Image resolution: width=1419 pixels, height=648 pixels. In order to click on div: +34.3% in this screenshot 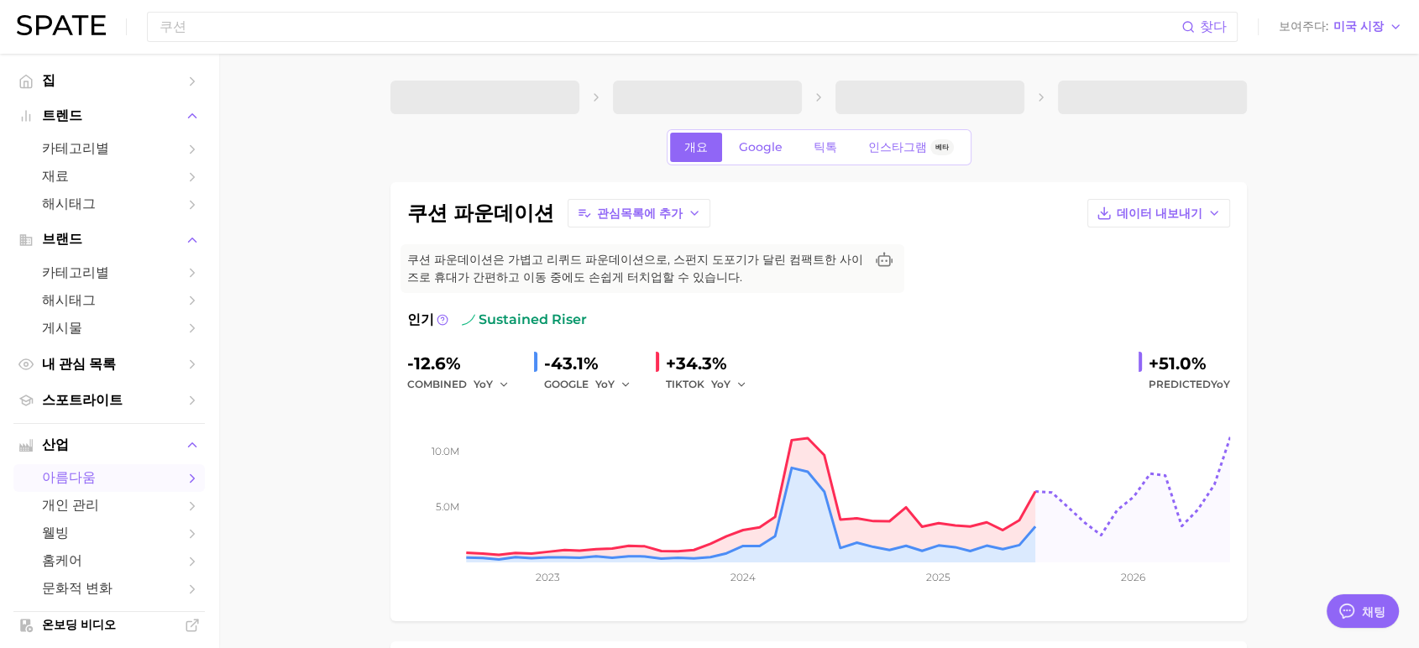, I will do `click(712, 364)`.